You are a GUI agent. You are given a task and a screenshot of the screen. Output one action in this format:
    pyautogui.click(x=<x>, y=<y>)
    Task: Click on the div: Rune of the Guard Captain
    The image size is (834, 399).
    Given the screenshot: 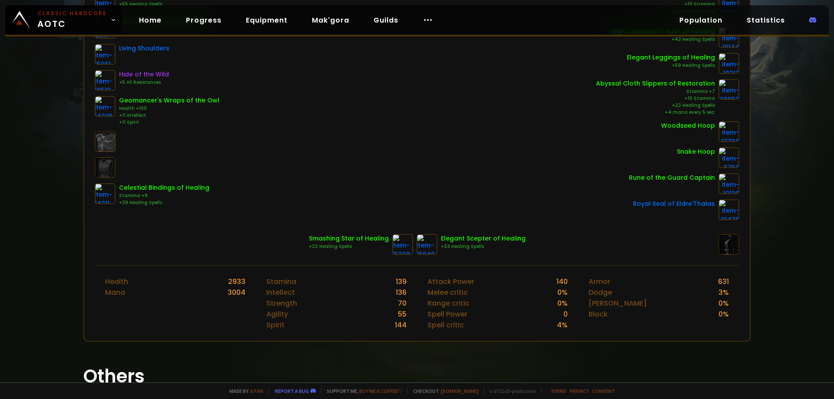 What is the action you would take?
    pyautogui.click(x=672, y=178)
    